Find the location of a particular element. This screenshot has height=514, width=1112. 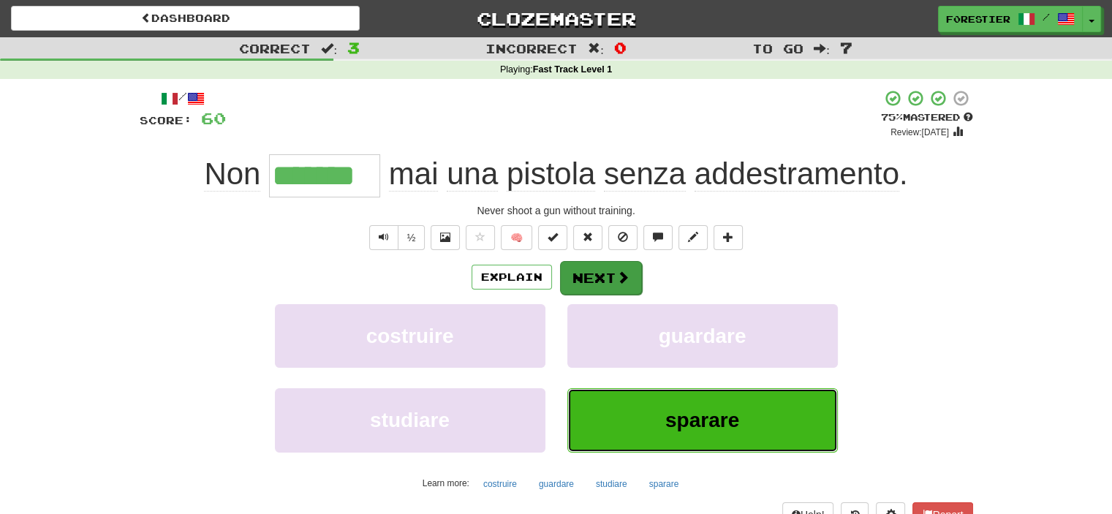

button: Add to collection (alt+a) is located at coordinates (728, 238).